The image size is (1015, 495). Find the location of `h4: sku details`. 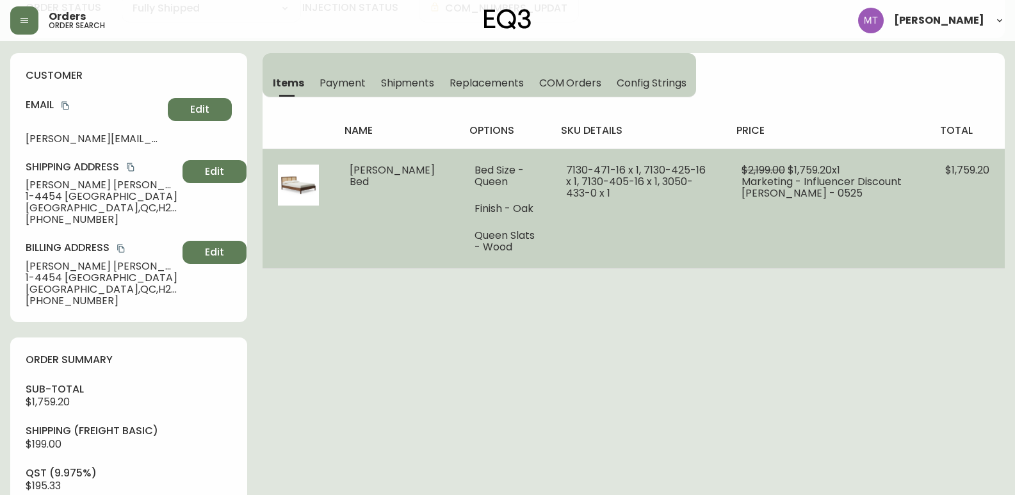

h4: sku details is located at coordinates (638, 131).